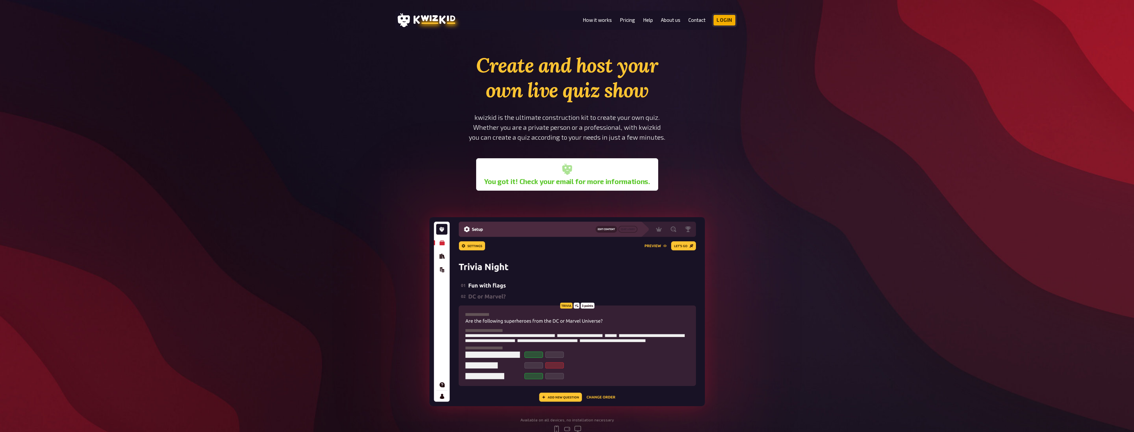 The height and width of the screenshot is (432, 1134). I want to click on b: You got it! Check your email for more informations., so click(567, 181).